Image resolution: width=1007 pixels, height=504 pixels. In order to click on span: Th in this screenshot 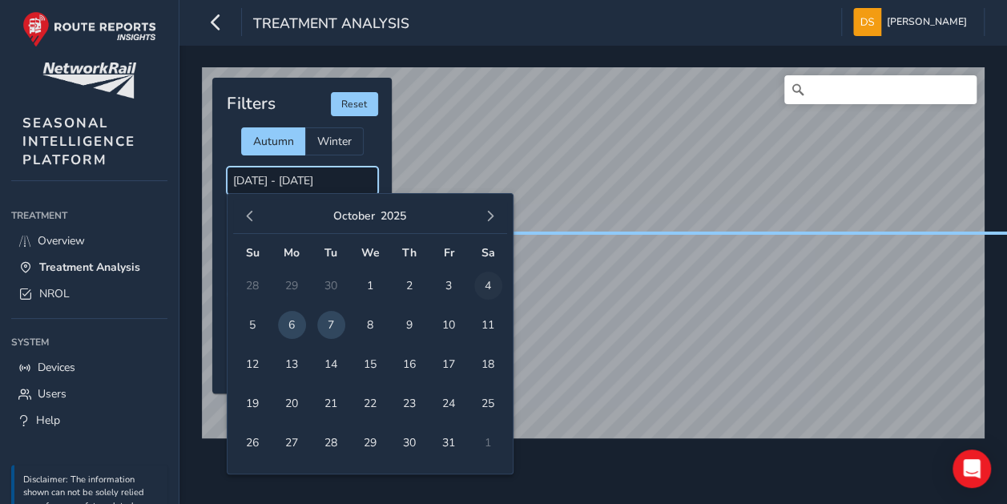, I will do `click(409, 252)`.